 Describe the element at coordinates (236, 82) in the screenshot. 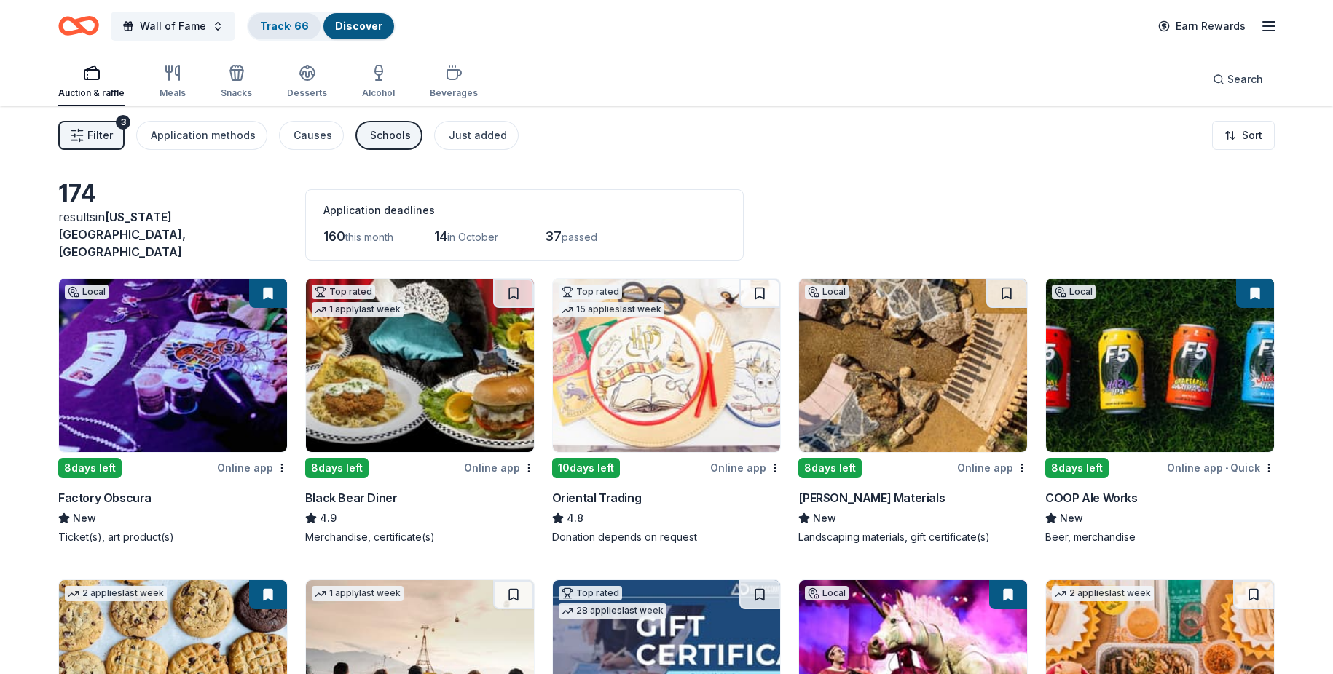

I see `button: Snacks` at that location.